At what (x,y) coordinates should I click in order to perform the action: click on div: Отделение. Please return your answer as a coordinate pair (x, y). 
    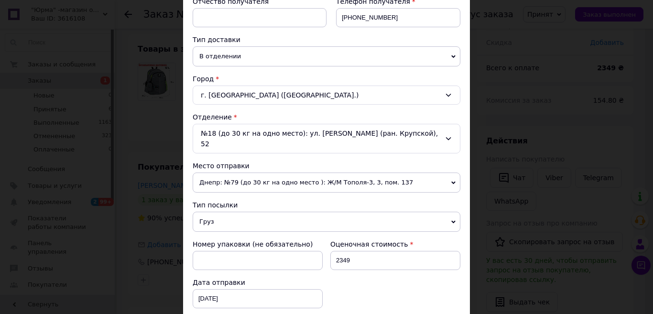
    Looking at the image, I should click on (326, 117).